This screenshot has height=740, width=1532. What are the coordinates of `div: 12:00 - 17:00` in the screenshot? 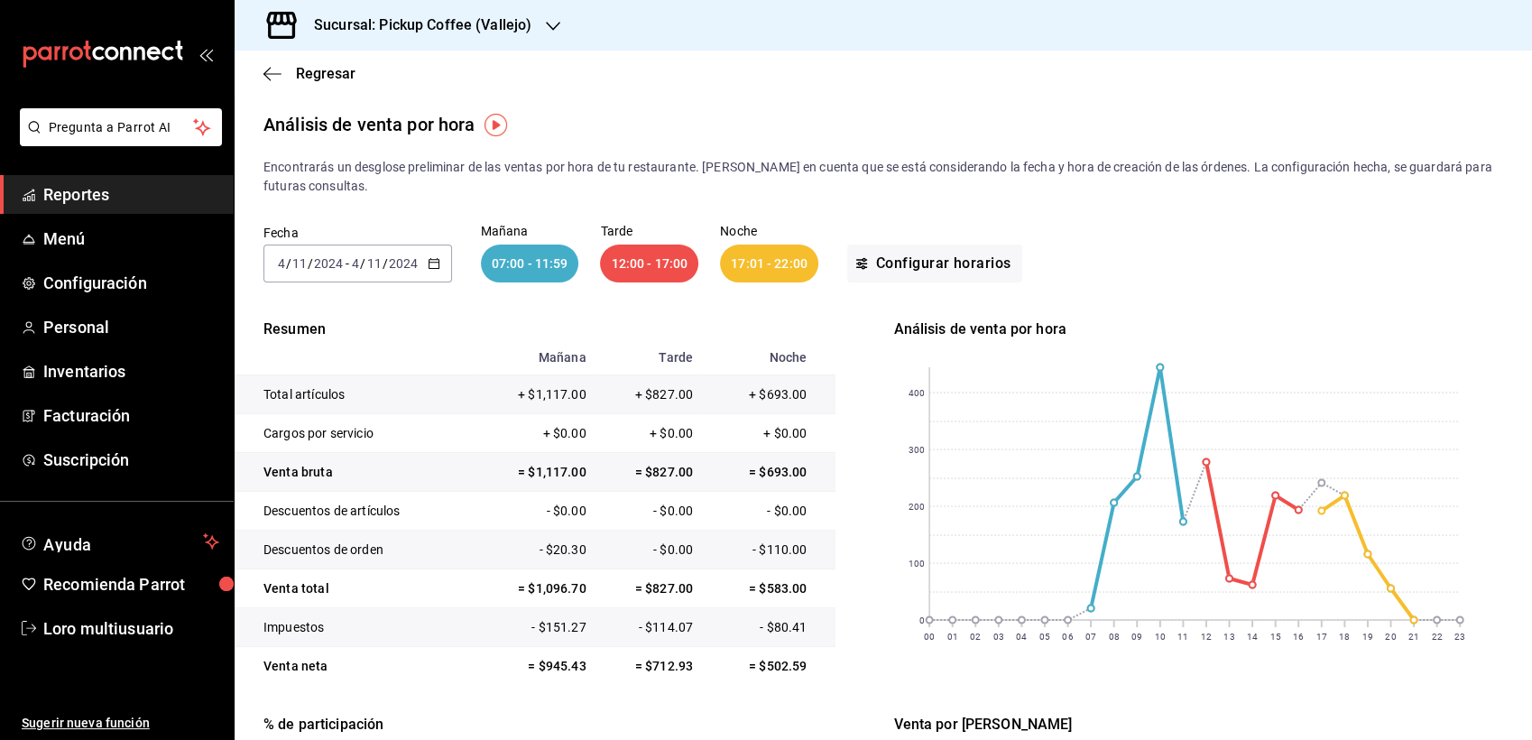 It's located at (649, 263).